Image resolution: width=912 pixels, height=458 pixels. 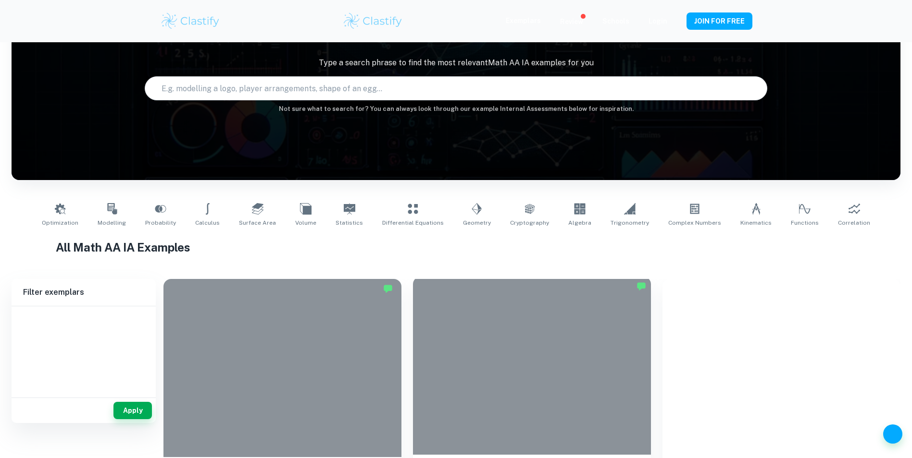 I want to click on span: Surface Area, so click(x=257, y=223).